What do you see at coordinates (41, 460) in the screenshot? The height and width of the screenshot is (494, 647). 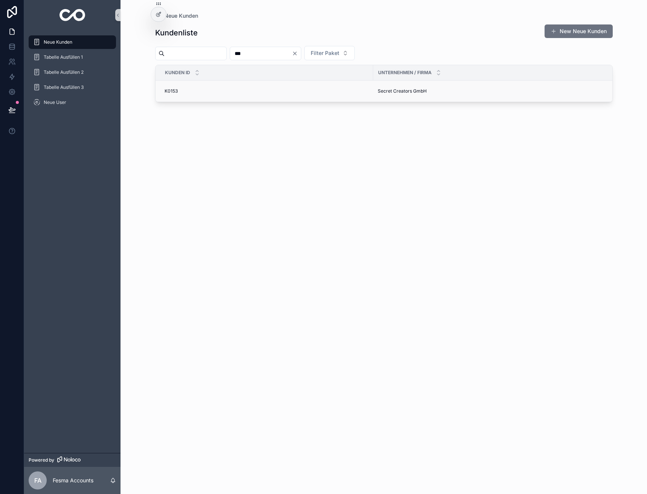 I see `span: Powered by` at bounding box center [41, 460].